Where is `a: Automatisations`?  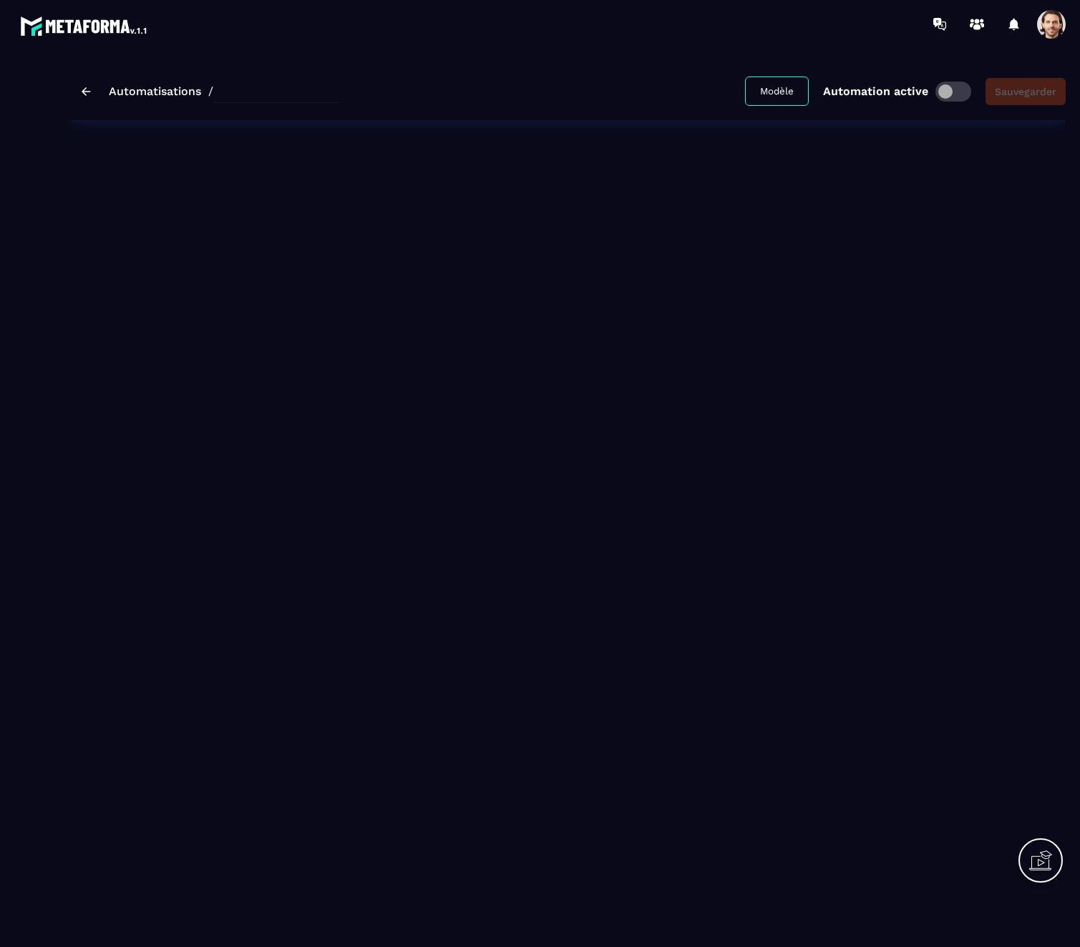 a: Automatisations is located at coordinates (155, 91).